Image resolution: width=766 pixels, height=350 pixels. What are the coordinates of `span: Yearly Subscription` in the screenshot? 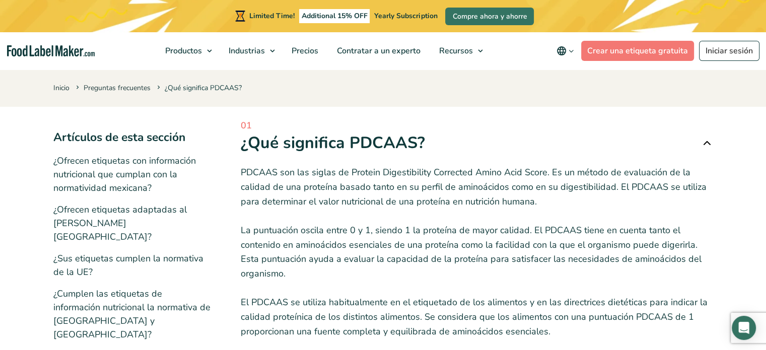 It's located at (405, 16).